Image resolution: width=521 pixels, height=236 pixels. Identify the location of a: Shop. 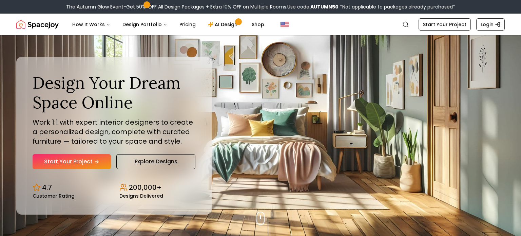
(258, 24).